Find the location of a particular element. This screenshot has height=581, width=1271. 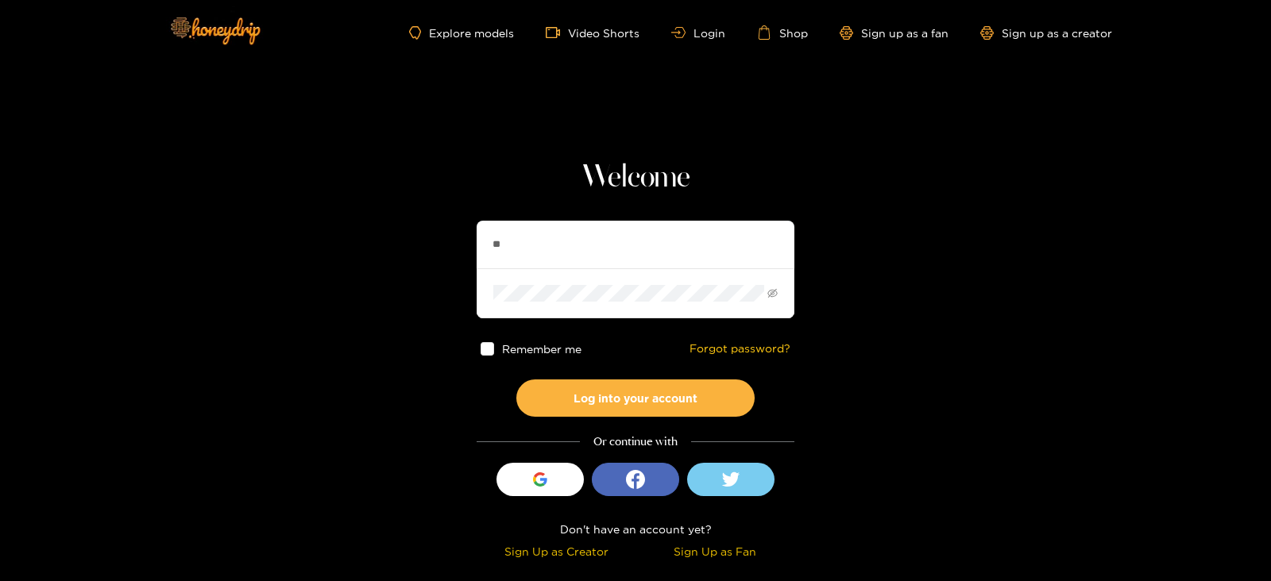

button: Log into your account is located at coordinates (635, 398).